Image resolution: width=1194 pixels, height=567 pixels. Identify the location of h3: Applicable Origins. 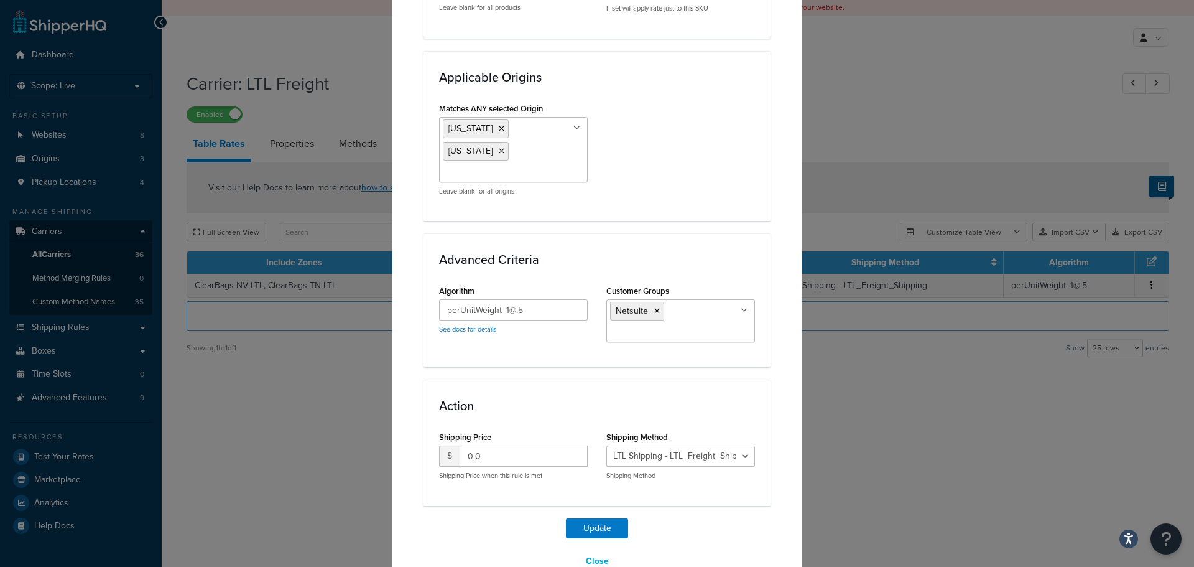
(597, 77).